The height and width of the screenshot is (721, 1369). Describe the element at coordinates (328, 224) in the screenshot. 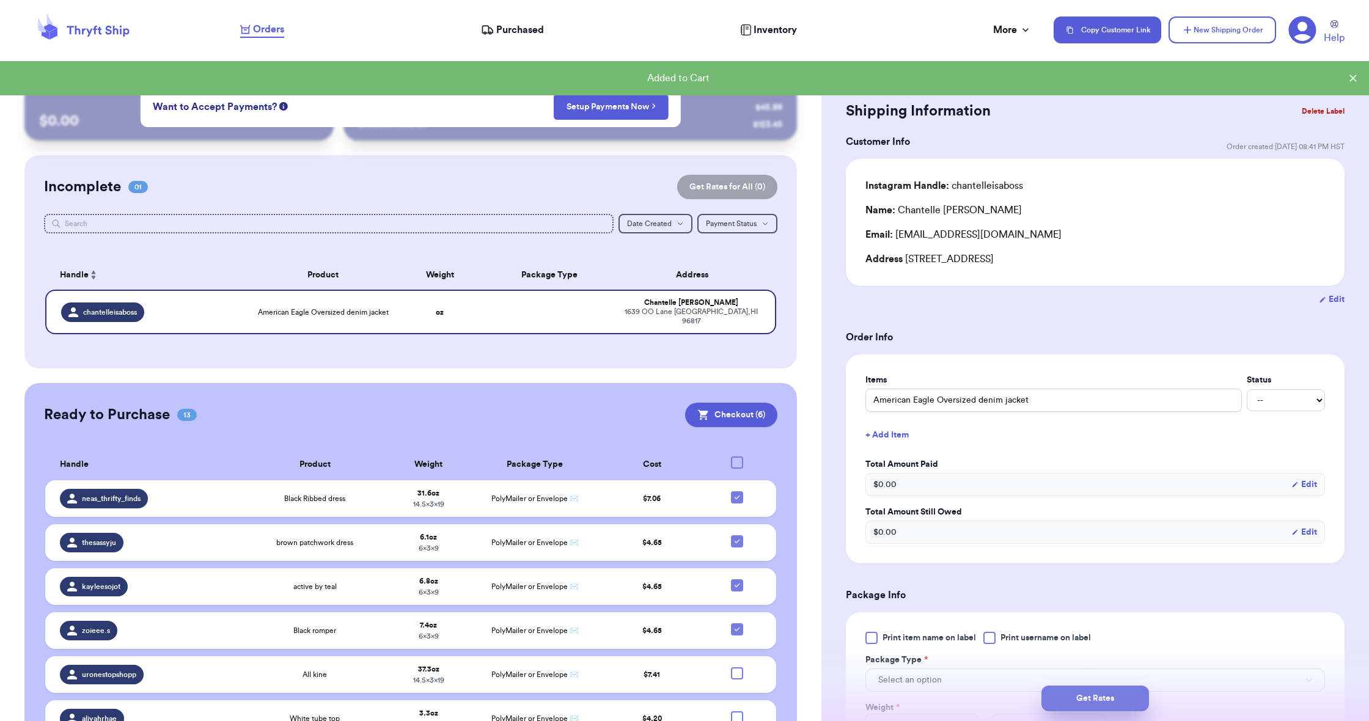

I see `input: Search` at that location.